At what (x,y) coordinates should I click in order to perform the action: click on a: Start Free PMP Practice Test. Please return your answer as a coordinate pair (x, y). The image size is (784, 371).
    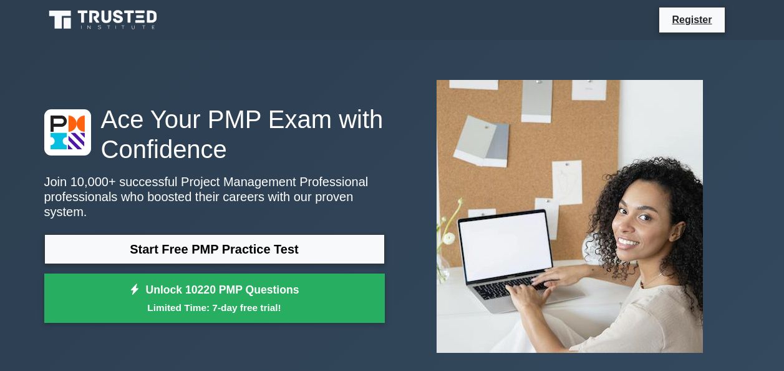
    Looking at the image, I should click on (215, 249).